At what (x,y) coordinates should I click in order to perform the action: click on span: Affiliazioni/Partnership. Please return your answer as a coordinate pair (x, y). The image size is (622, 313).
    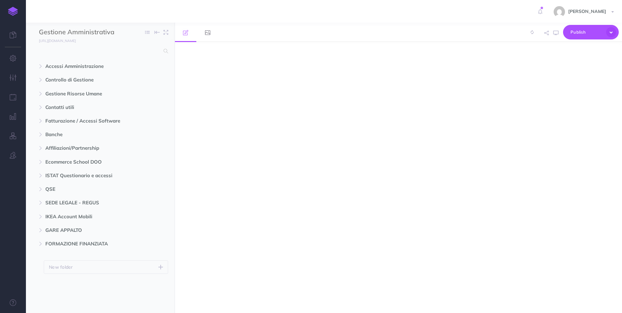
    Looking at the image, I should click on (86, 148).